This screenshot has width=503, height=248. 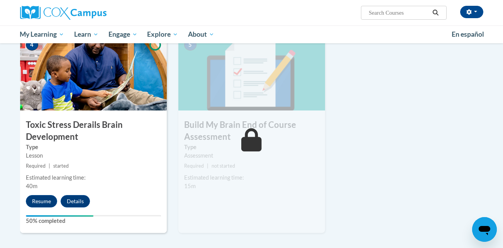 What do you see at coordinates (59, 216) in the screenshot?
I see `div: Your progress` at bounding box center [59, 216].